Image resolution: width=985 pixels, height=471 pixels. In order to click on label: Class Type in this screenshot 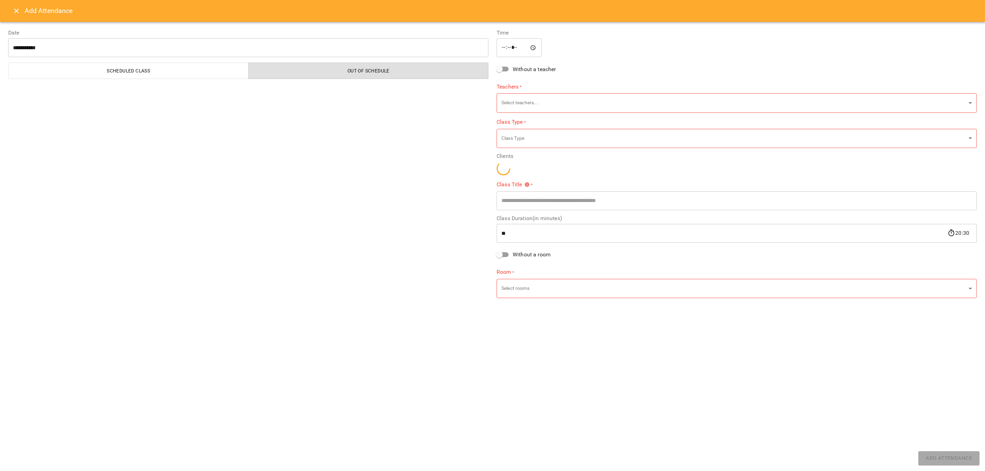, I will do `click(737, 122)`.